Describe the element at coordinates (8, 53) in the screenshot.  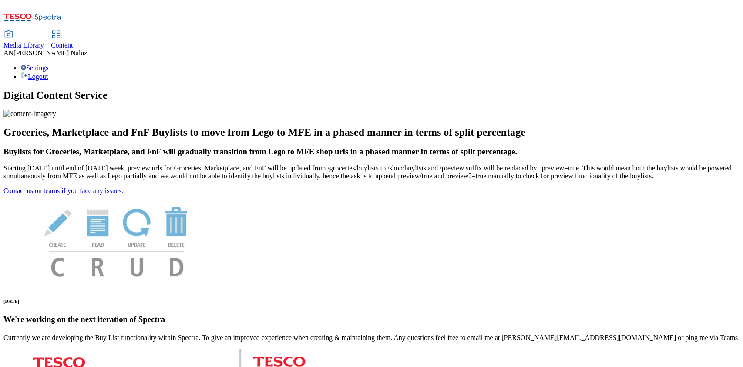
I see `span: AN` at that location.